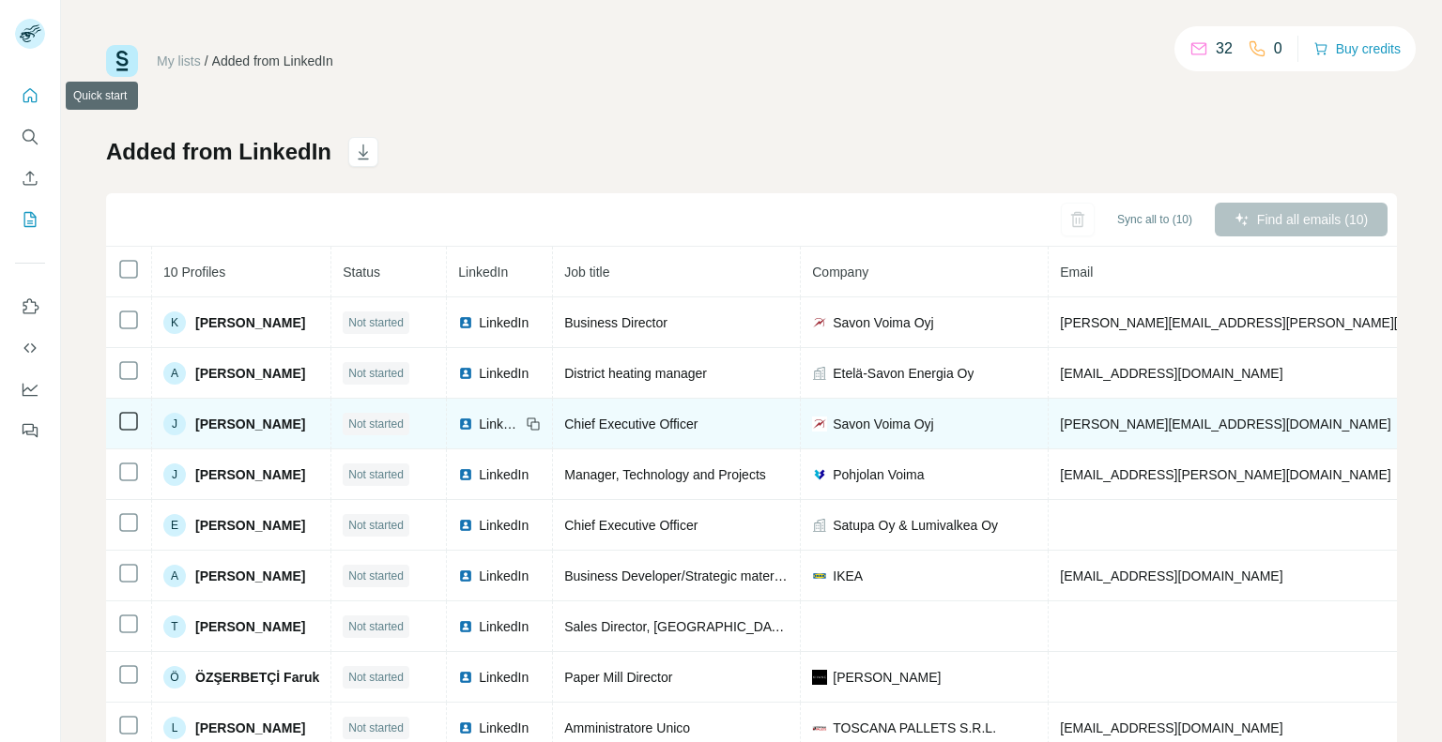 The image size is (1442, 742). I want to click on div: Added from LinkedIn, so click(272, 61).